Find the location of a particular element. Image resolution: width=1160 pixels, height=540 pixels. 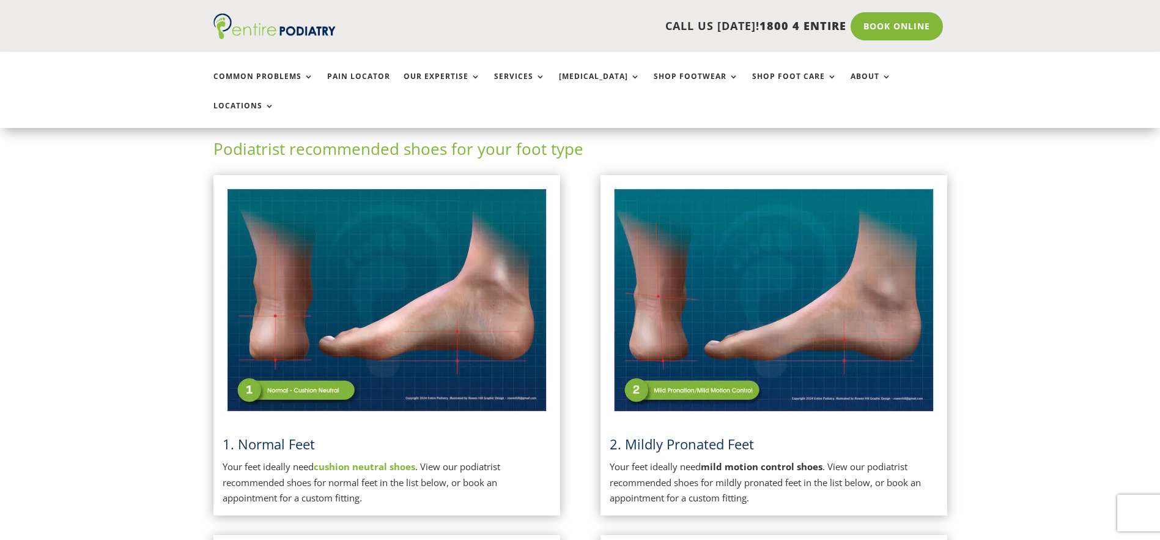

p: Your feet ideally need . View our podiatrist recommended shoes for mildly pronated feet in the li... is located at coordinates (774, 482).